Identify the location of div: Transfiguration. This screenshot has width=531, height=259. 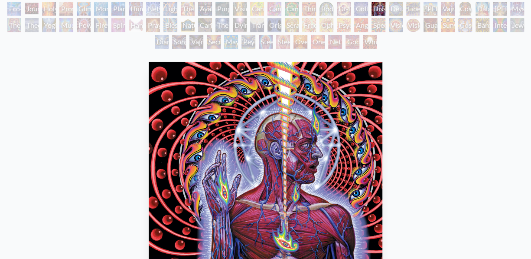
(257, 25).